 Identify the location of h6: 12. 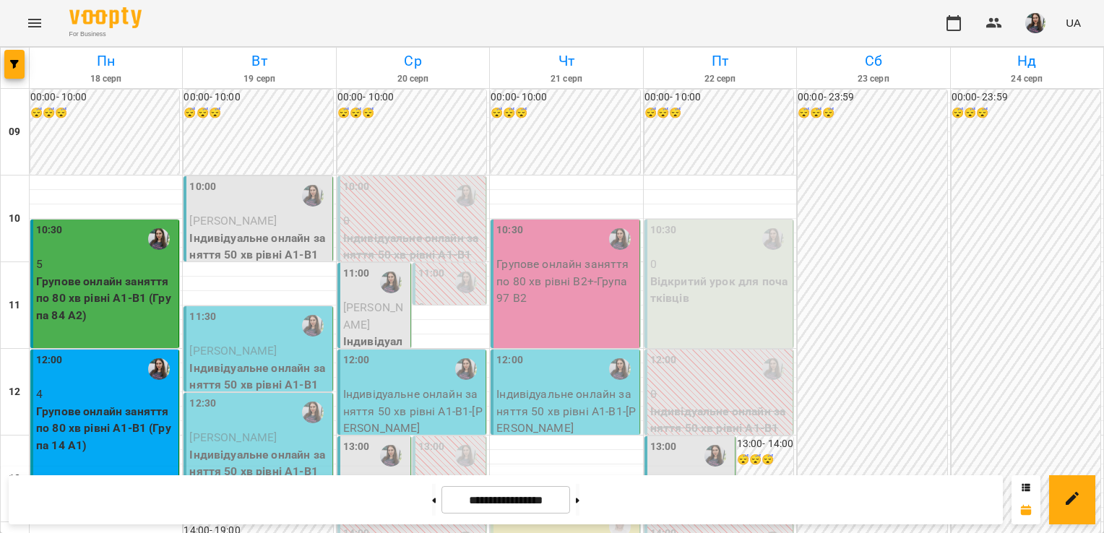
(14, 392).